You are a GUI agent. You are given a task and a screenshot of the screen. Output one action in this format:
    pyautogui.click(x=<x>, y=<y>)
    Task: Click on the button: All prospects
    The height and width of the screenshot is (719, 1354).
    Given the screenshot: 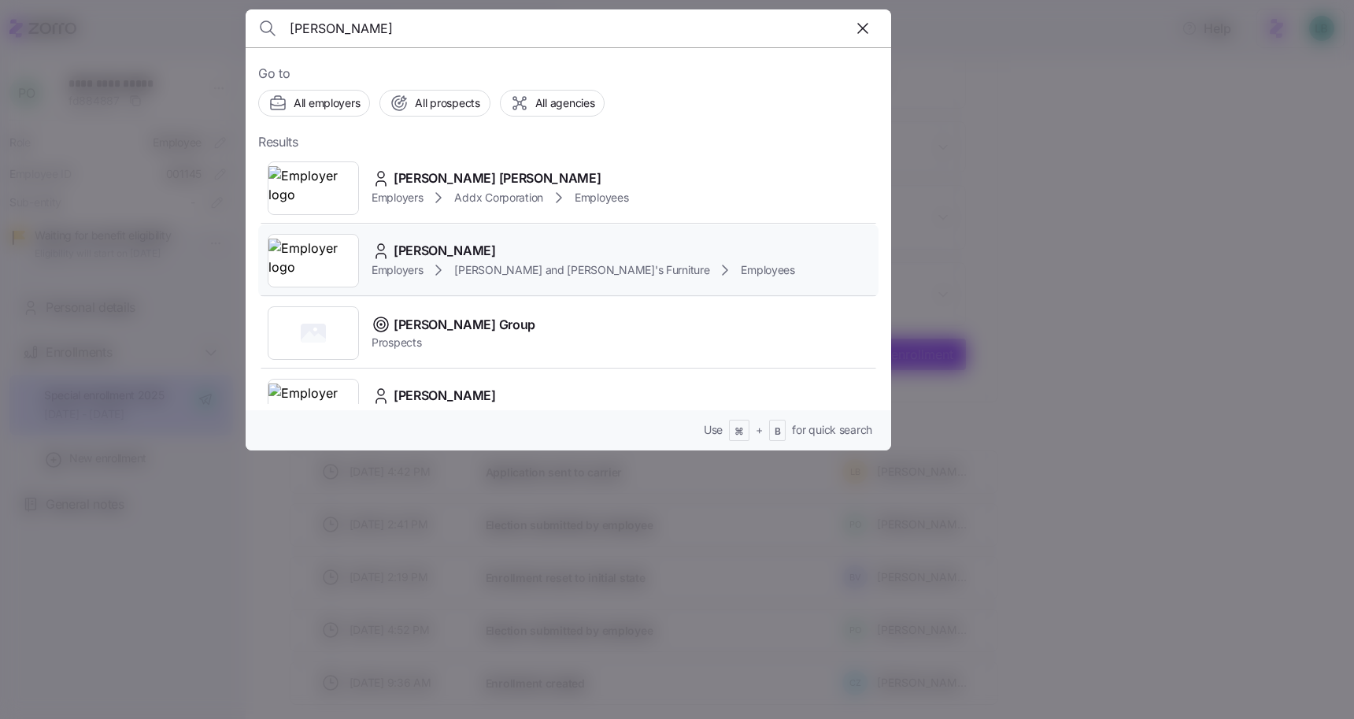 What is the action you would take?
    pyautogui.click(x=435, y=103)
    